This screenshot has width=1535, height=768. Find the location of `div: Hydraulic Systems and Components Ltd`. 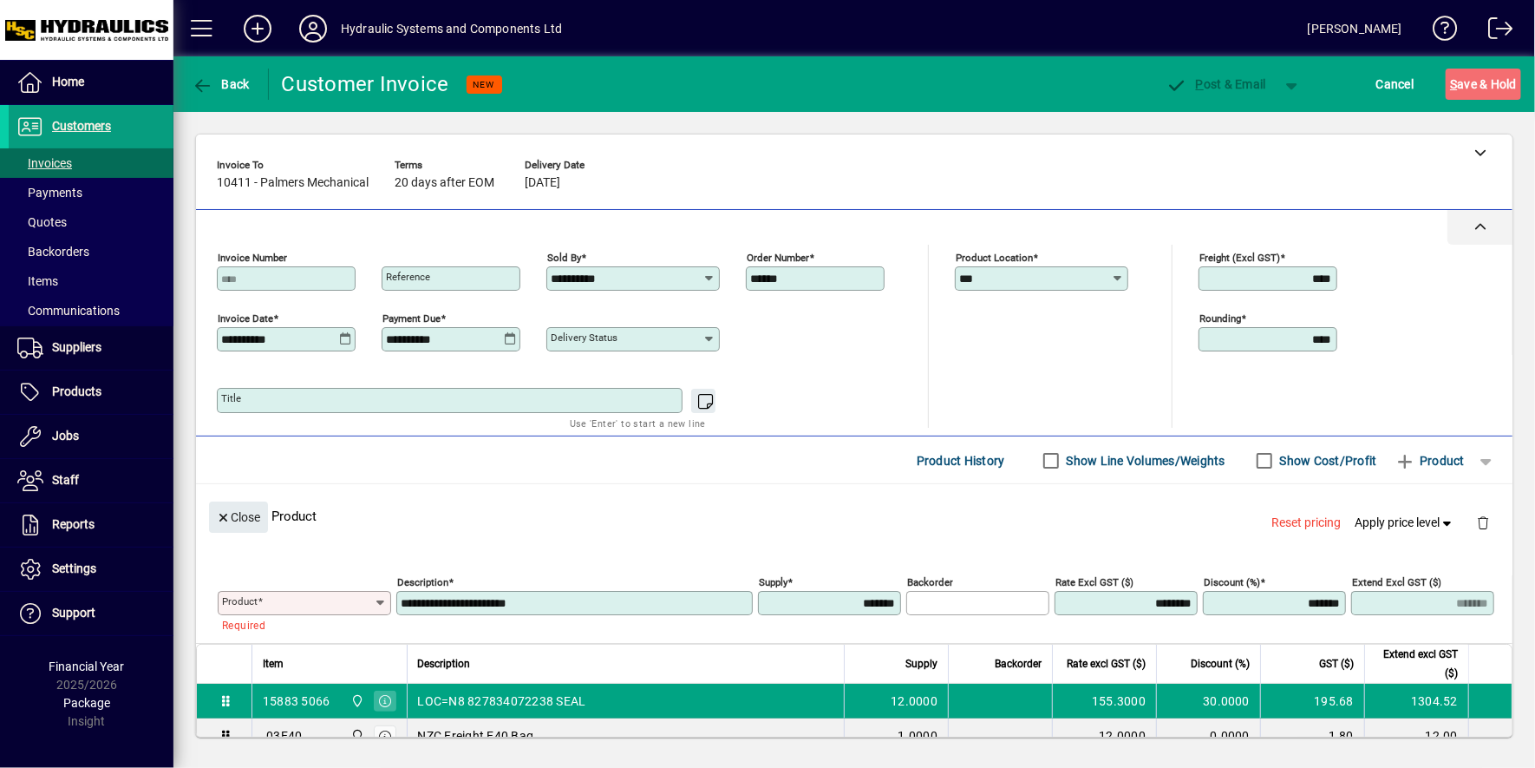

div: Hydraulic Systems and Components Ltd is located at coordinates (451, 29).